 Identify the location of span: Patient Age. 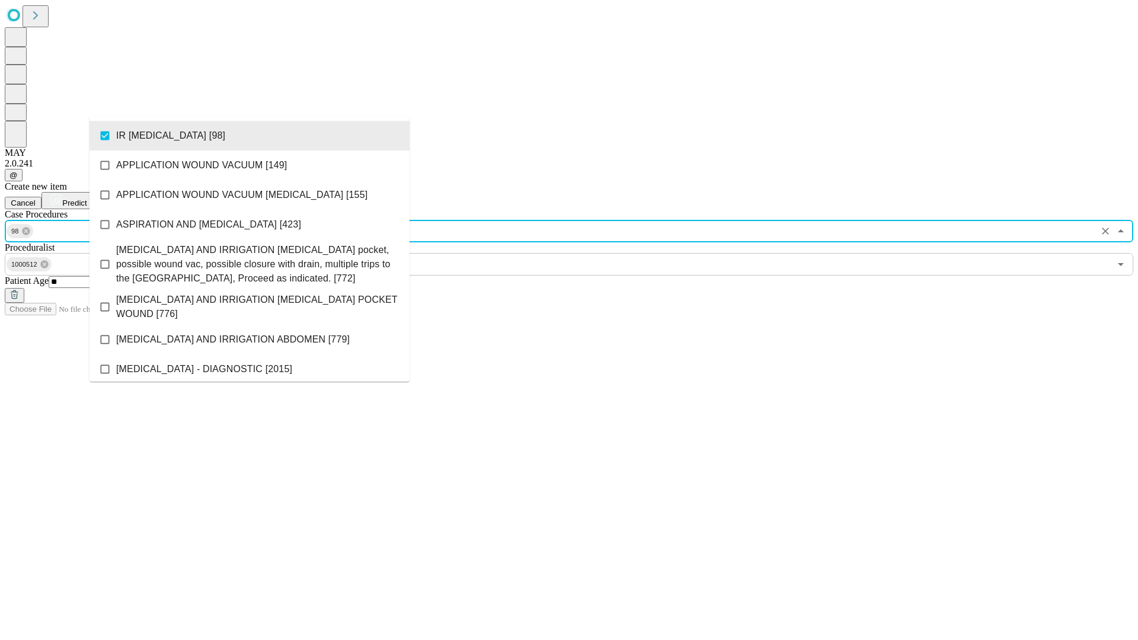
(27, 280).